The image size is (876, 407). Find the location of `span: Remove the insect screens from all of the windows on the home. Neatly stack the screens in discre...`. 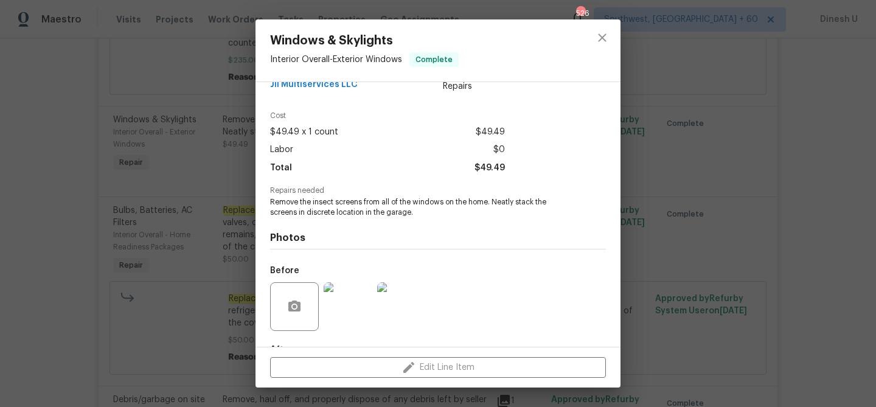

span: Remove the insect screens from all of the windows on the home. Neatly stack the screens in discre... is located at coordinates (421, 207).